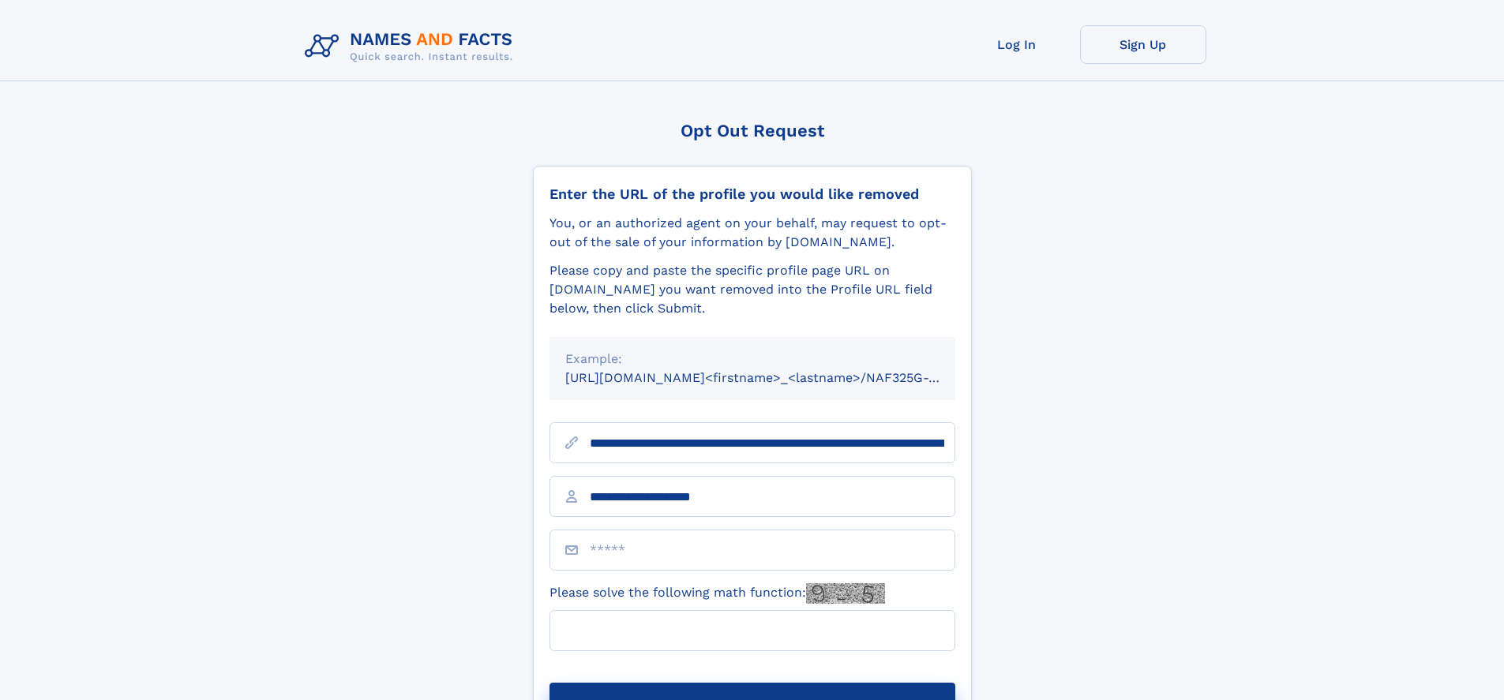 This screenshot has width=1504, height=700. What do you see at coordinates (717, 594) in the screenshot?
I see `label: Please solve the following math function:` at bounding box center [717, 594].